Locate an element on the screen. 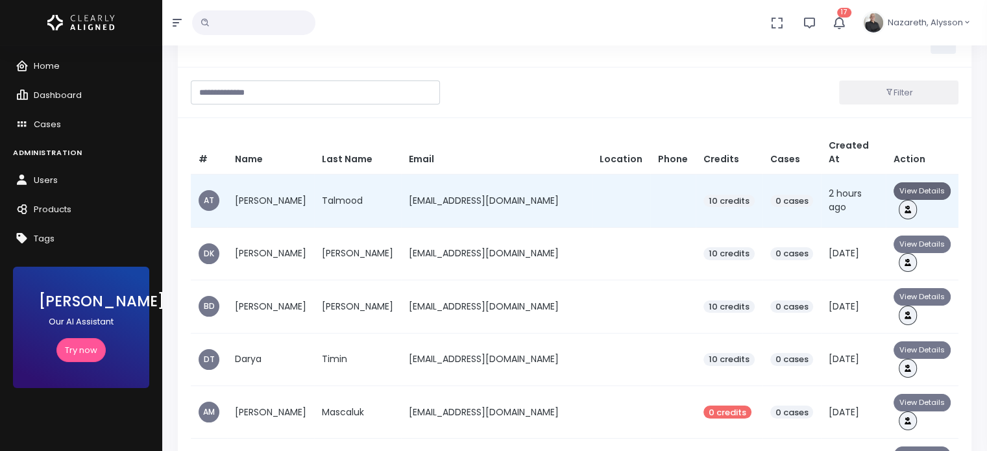  span: DT is located at coordinates (209, 359).